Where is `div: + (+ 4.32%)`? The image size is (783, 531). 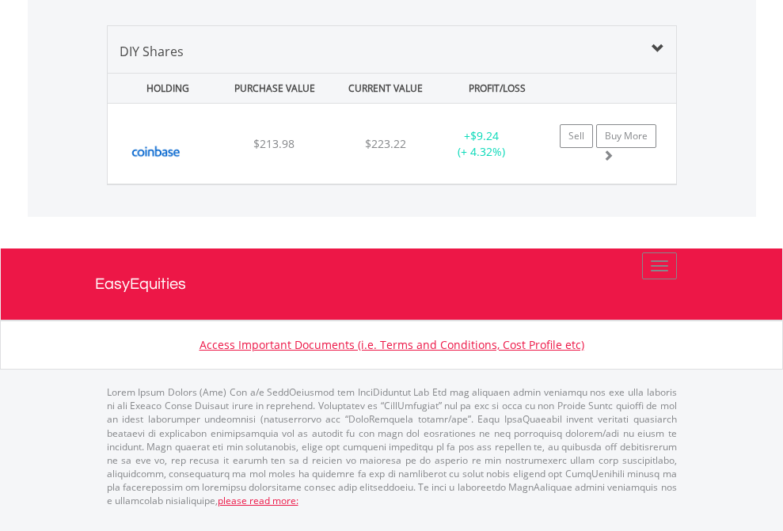
div: + (+ 4.32%) is located at coordinates (481, 144).